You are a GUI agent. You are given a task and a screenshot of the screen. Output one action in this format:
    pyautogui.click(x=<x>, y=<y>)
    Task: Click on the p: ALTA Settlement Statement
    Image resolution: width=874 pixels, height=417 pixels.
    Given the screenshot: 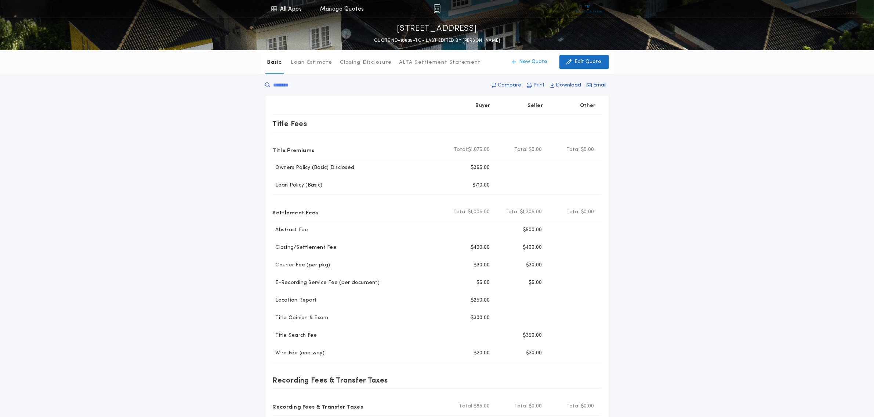 What is the action you would take?
    pyautogui.click(x=440, y=63)
    